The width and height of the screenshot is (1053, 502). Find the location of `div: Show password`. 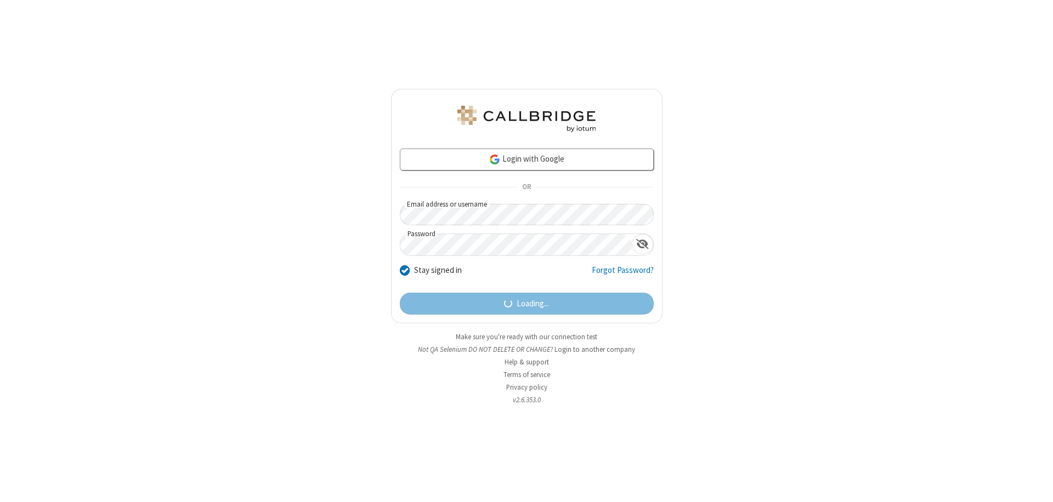

div: Show password is located at coordinates (642, 244).